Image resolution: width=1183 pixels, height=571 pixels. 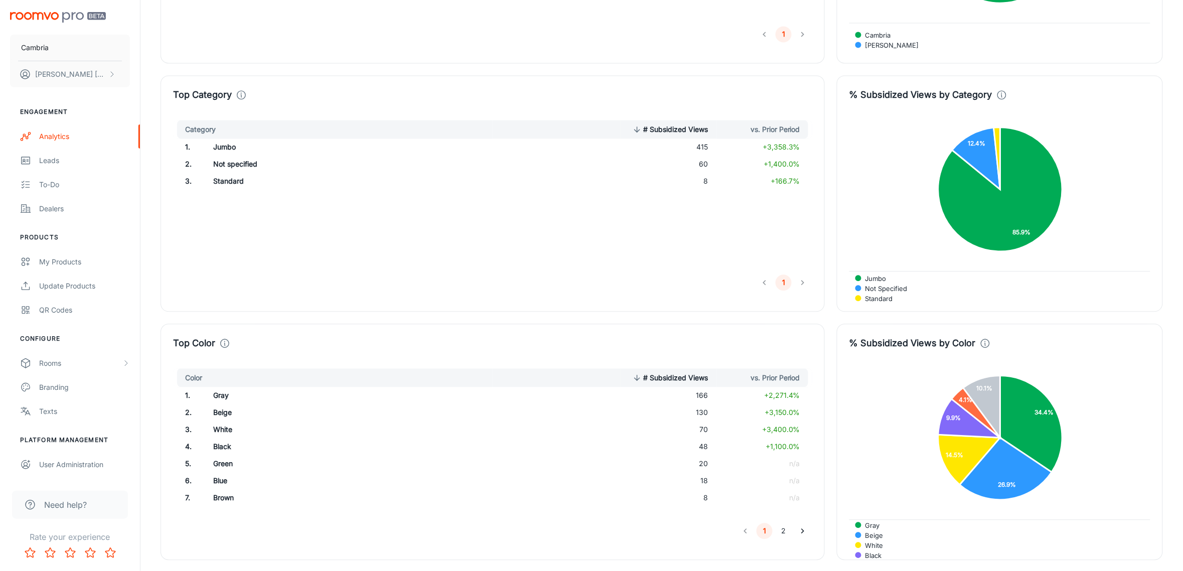 I want to click on div: Leads, so click(x=84, y=161).